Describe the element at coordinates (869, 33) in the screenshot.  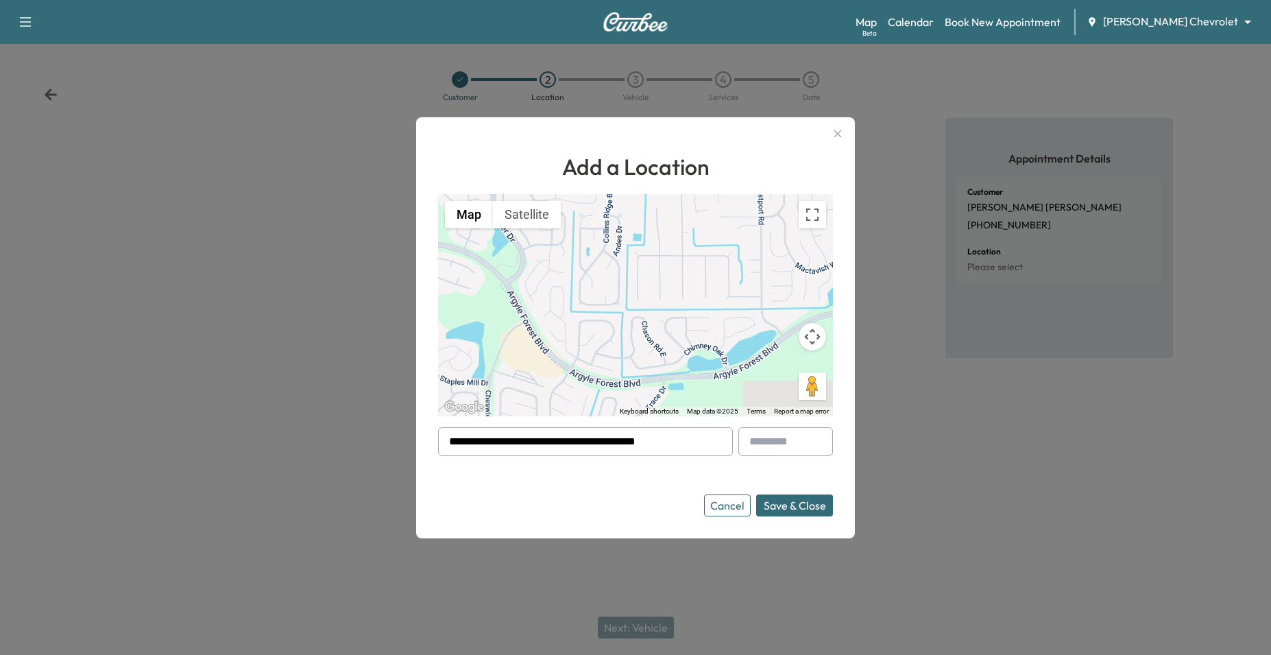
I see `div: Beta` at that location.